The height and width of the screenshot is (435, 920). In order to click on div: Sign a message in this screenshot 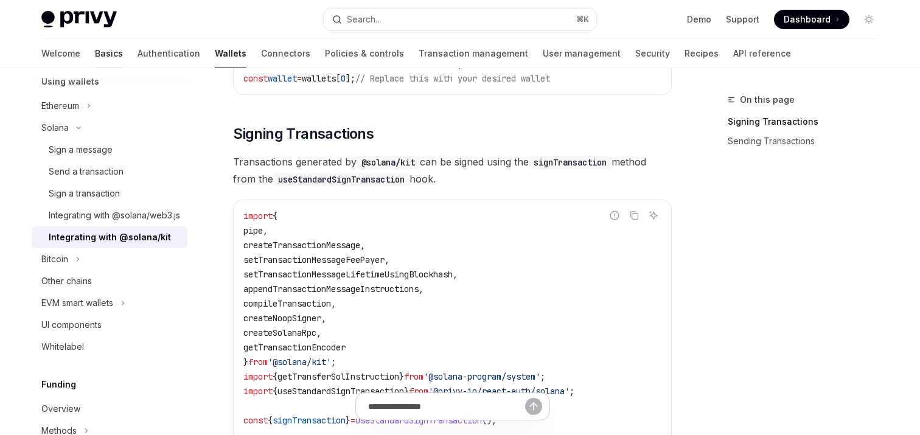, I will do `click(80, 150)`.